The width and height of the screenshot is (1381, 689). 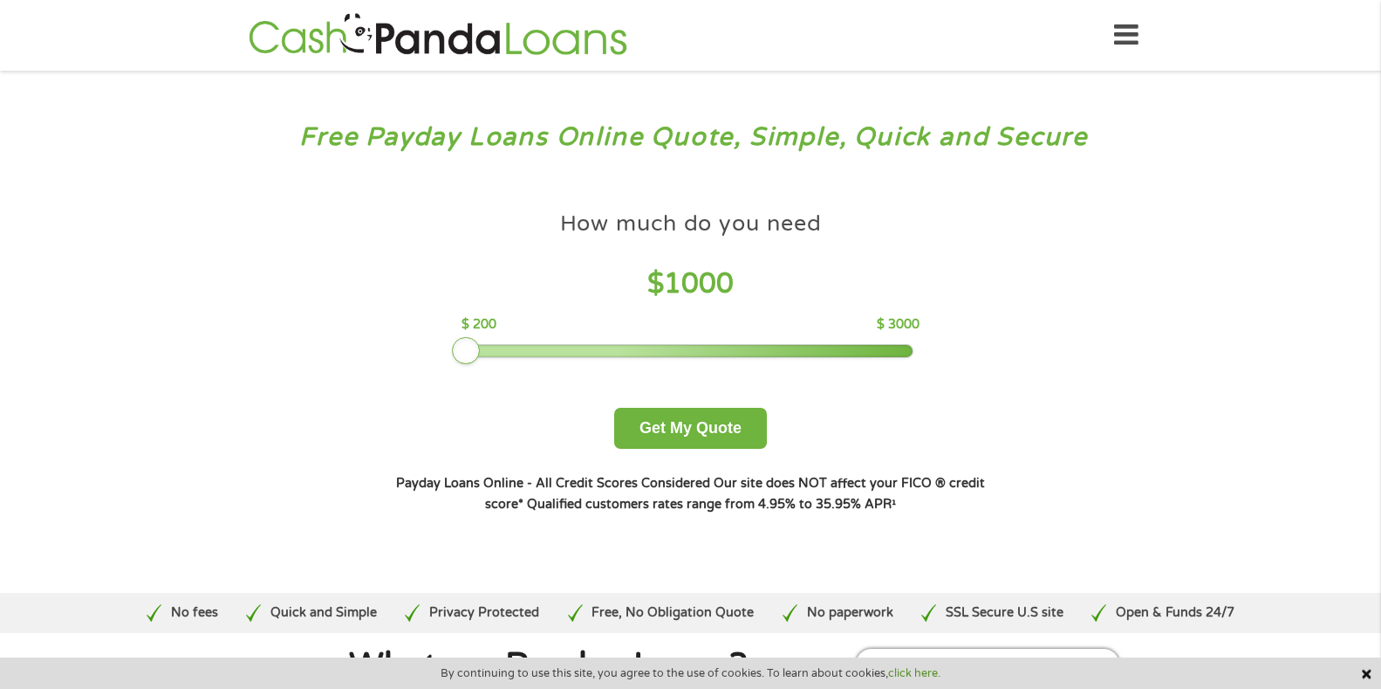 I want to click on img: GetLoanNow Logo, so click(x=438, y=35).